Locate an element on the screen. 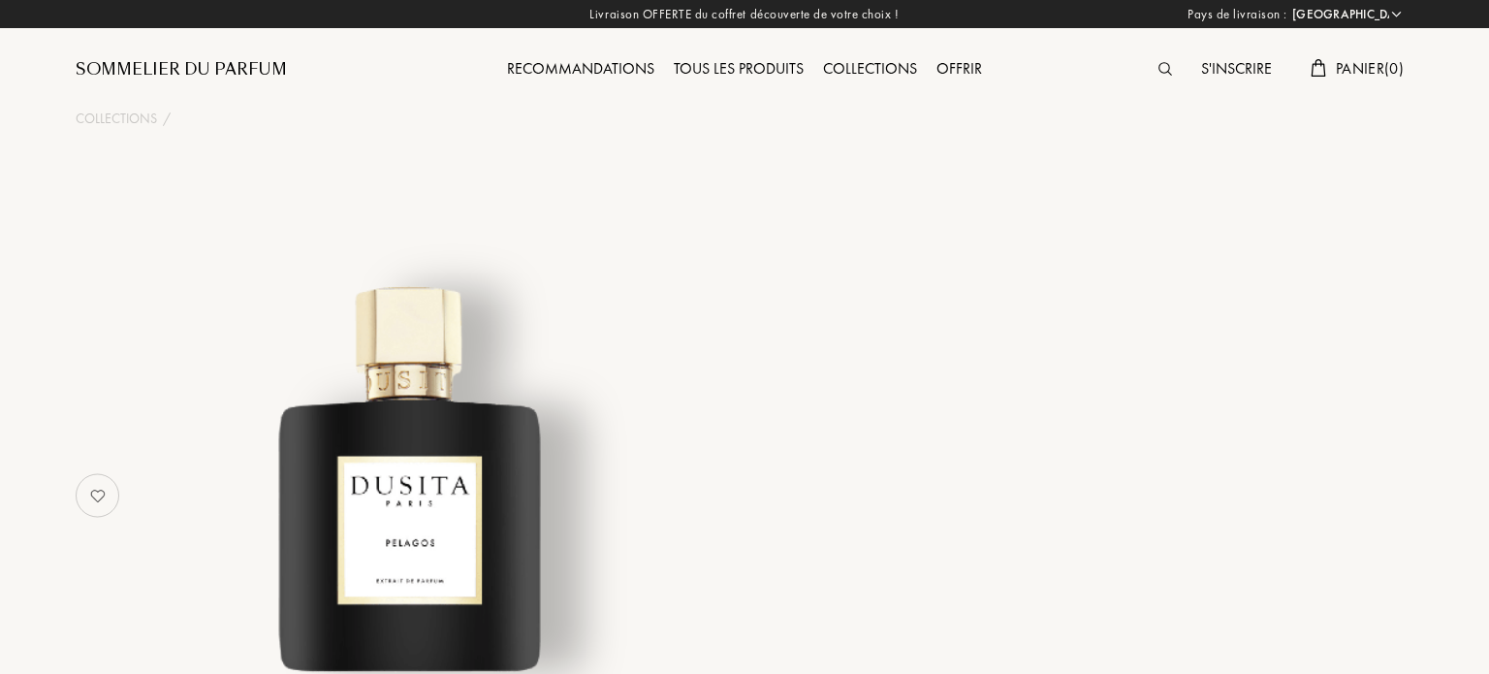  img: search_icn.svg is located at coordinates (1165, 69).